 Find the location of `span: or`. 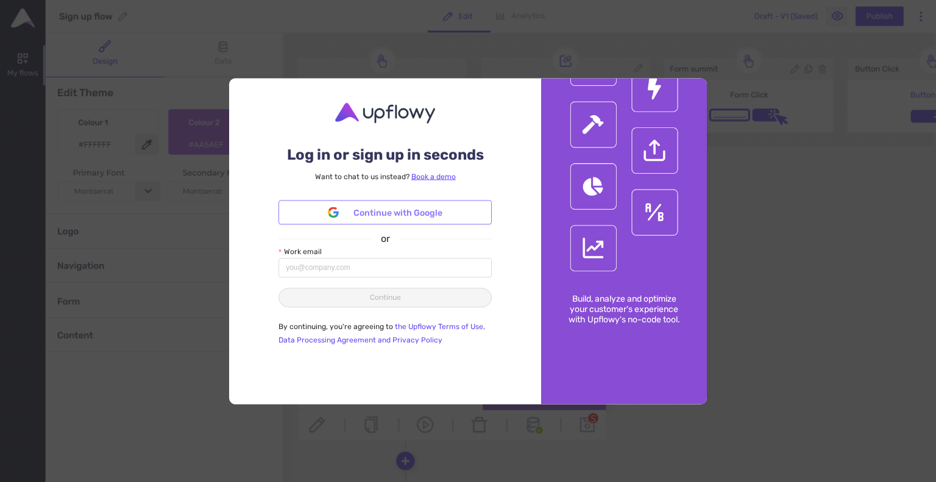

span: or is located at coordinates (385, 238).